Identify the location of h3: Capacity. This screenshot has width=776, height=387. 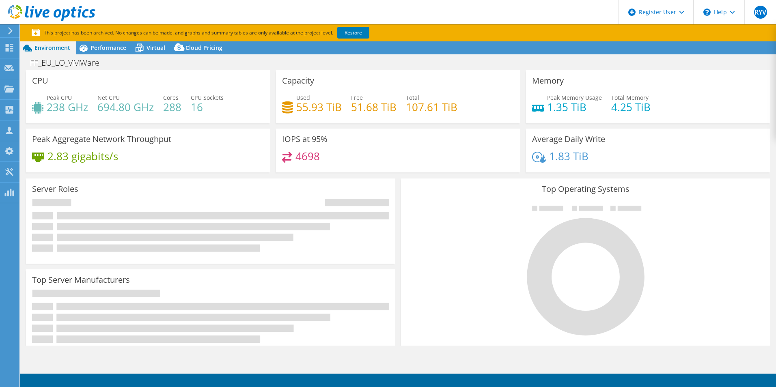
(298, 81).